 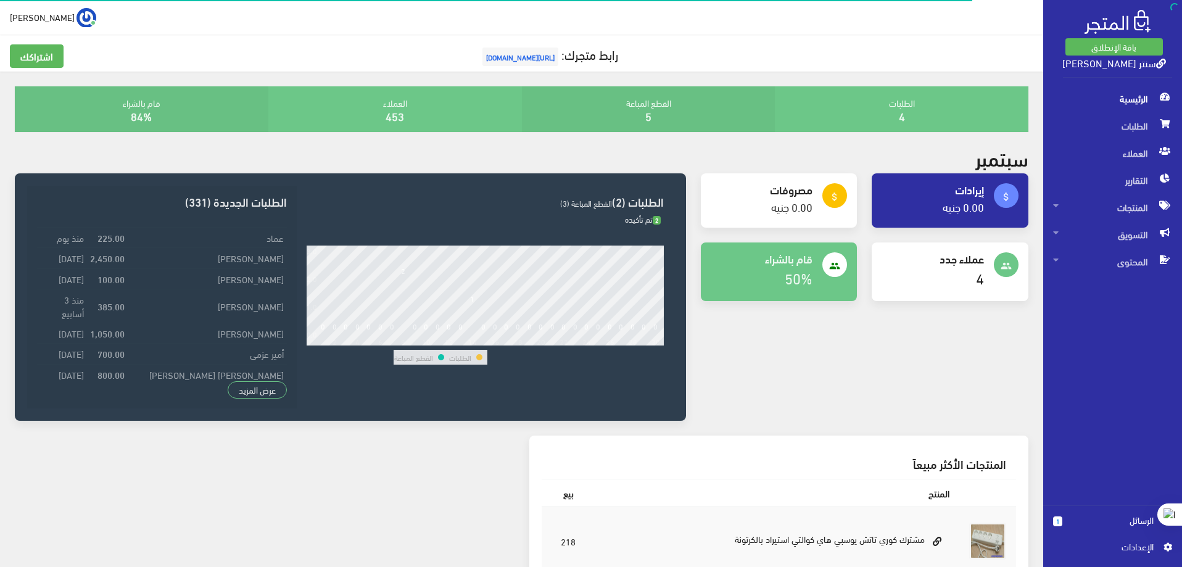 I want to click on div: 6, so click(x=380, y=341).